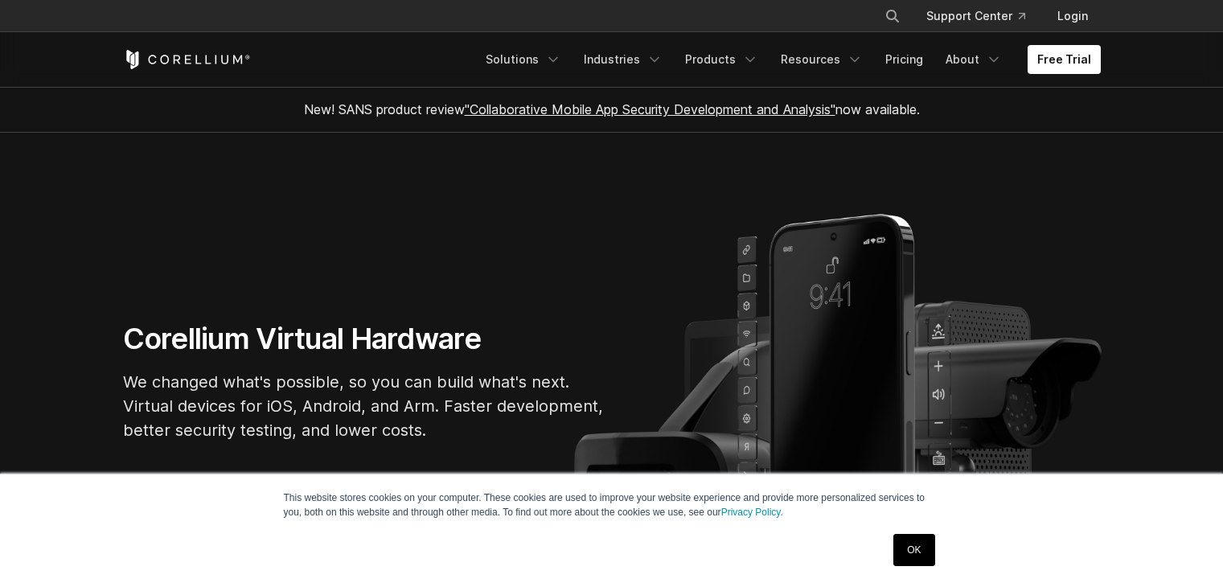 The width and height of the screenshot is (1223, 587). I want to click on span: New! SANS product review now available., so click(612, 109).